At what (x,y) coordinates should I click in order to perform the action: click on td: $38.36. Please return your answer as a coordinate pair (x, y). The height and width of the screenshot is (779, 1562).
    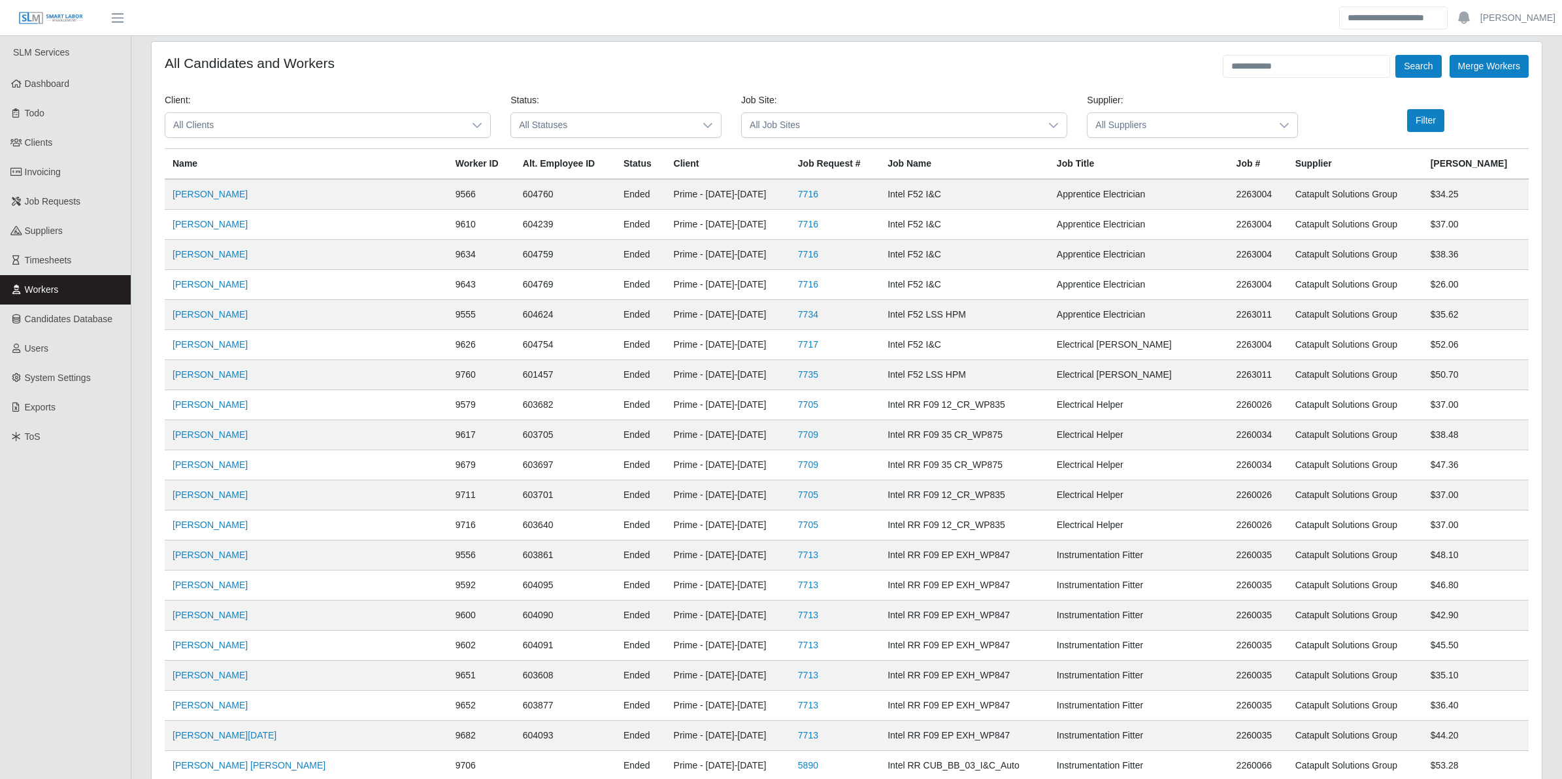
    Looking at the image, I should click on (1476, 255).